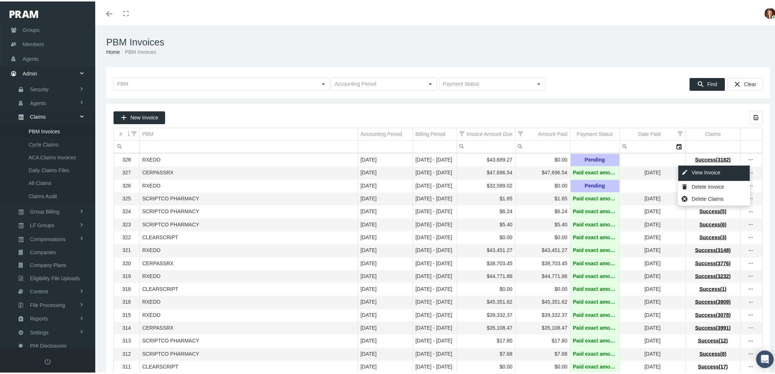 This screenshot has width=775, height=374. What do you see at coordinates (595, 159) in the screenshot?
I see `td: Pending` at bounding box center [595, 159].